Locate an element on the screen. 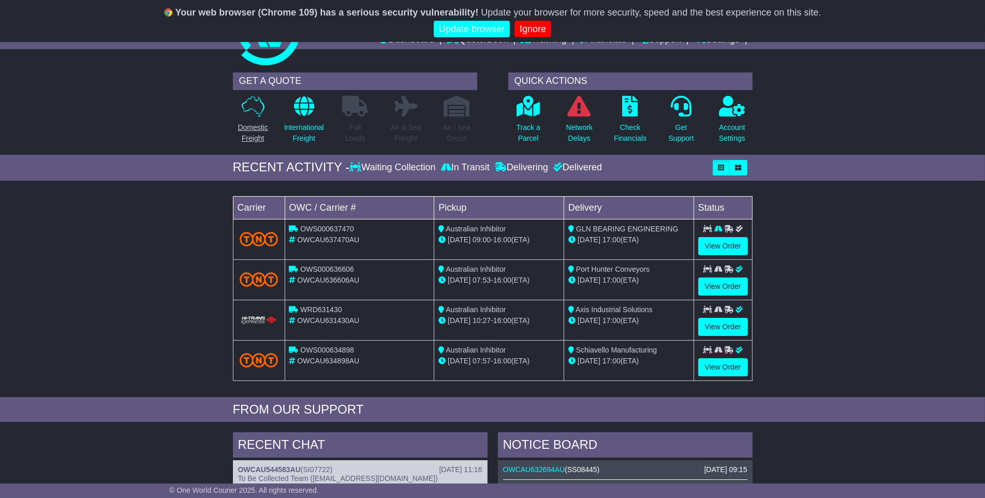  p: Track a Parcel is located at coordinates (529, 133).